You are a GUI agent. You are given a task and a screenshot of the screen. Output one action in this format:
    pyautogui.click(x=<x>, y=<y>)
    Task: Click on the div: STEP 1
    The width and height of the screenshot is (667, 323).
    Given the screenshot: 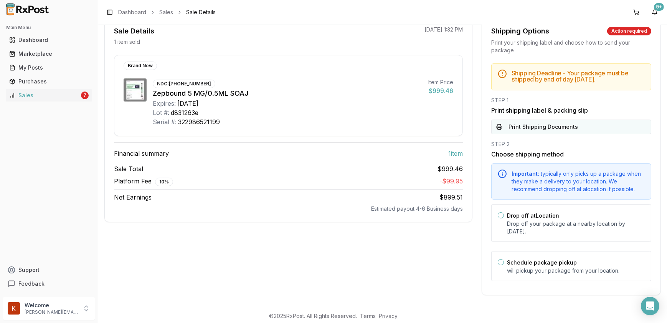 What is the action you would take?
    pyautogui.click(x=571, y=100)
    